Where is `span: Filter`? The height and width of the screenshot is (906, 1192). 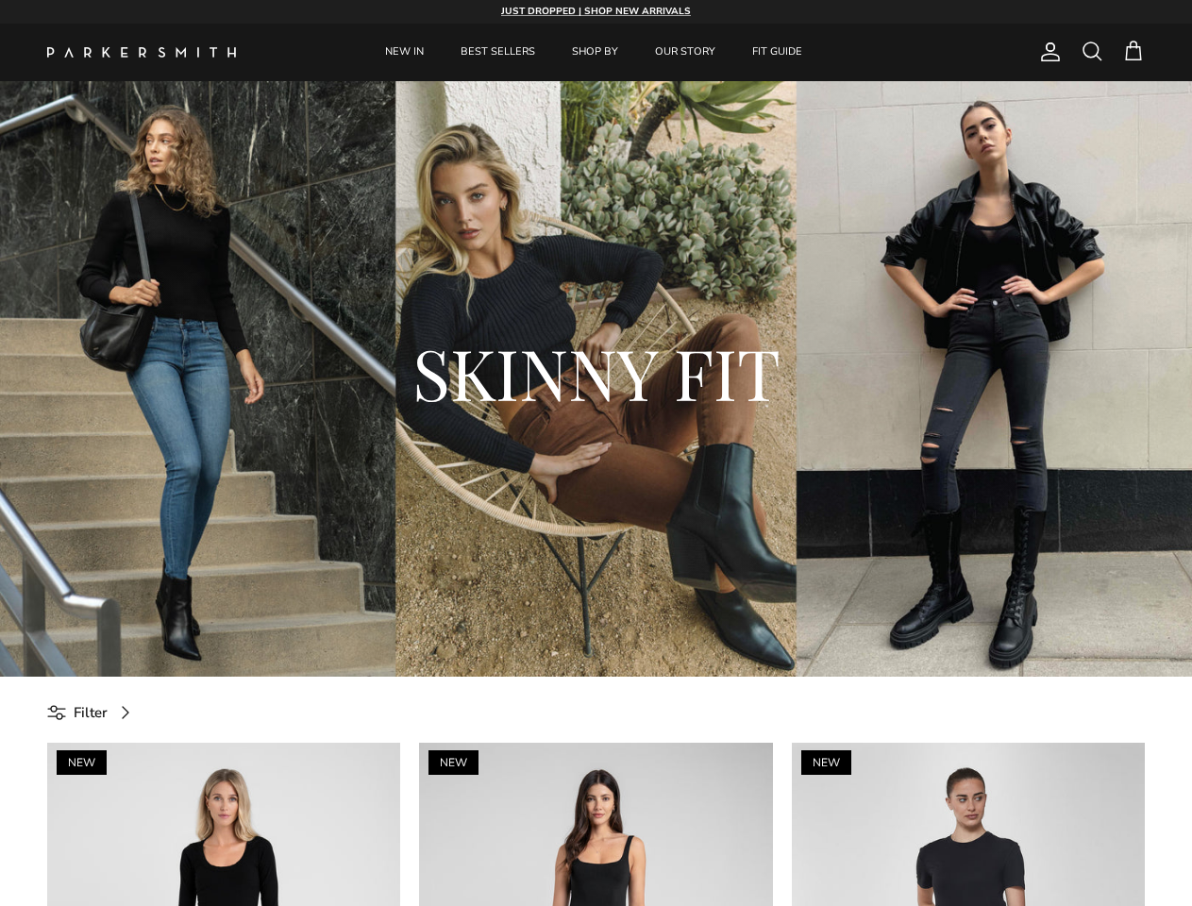 span: Filter is located at coordinates (91, 712).